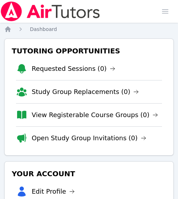 This screenshot has height=199, width=178. Describe the element at coordinates (53, 192) in the screenshot. I see `a: Edit Profile` at that location.